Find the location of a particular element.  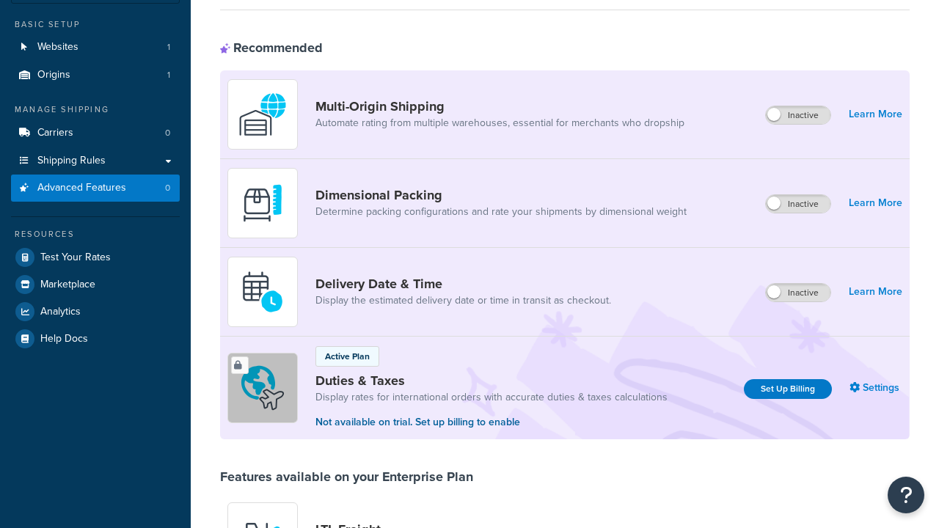

div: Manage Shipping is located at coordinates (95, 109).